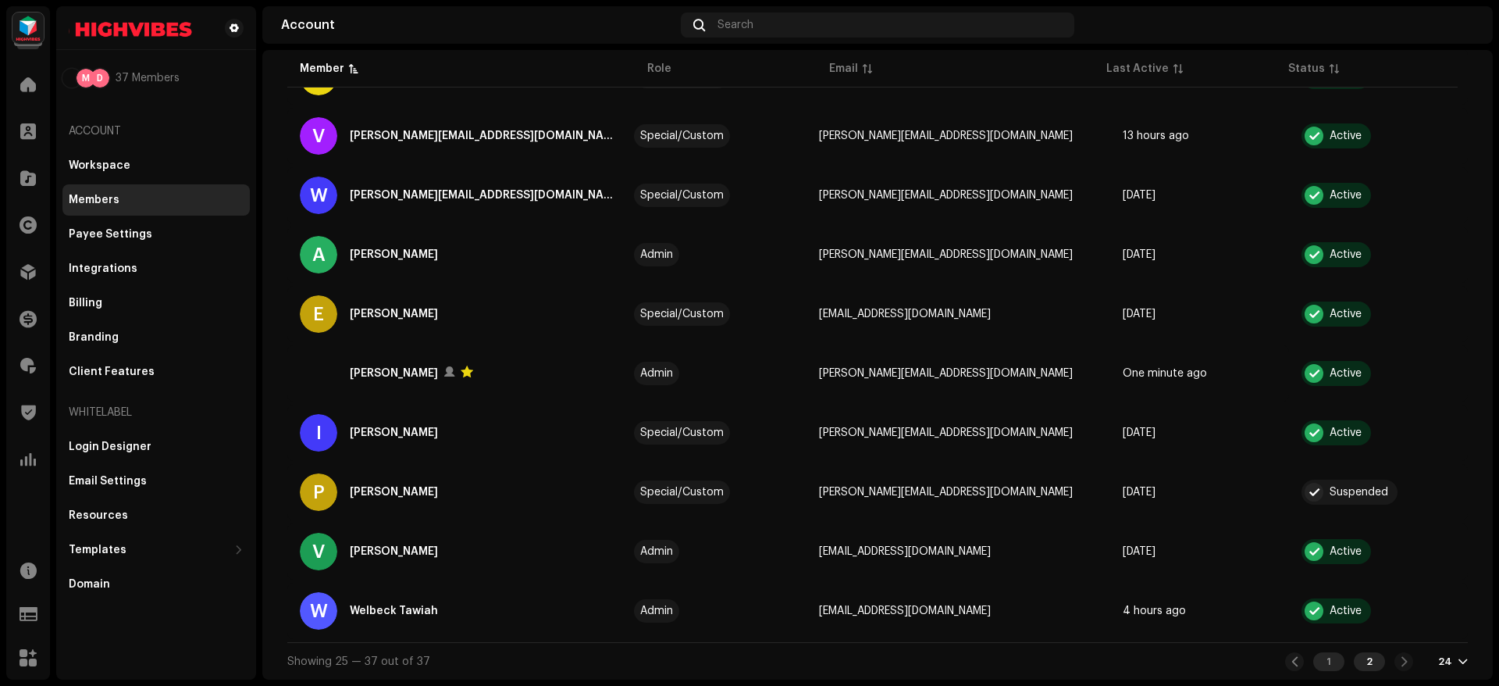  What do you see at coordinates (946, 492) in the screenshot?
I see `span: peter@highvibesdistro.com` at bounding box center [946, 492].